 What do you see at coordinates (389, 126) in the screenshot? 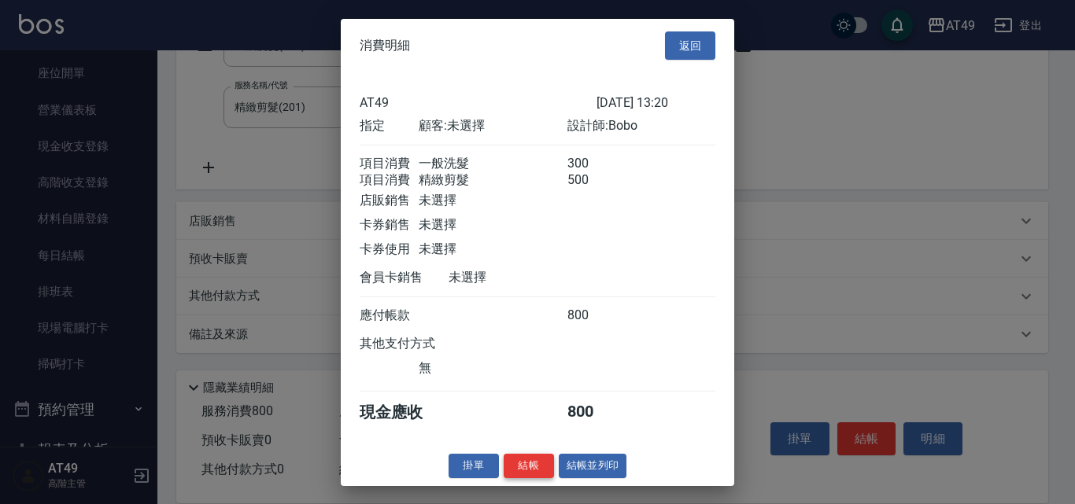
I see `div: 指定` at bounding box center [389, 126].